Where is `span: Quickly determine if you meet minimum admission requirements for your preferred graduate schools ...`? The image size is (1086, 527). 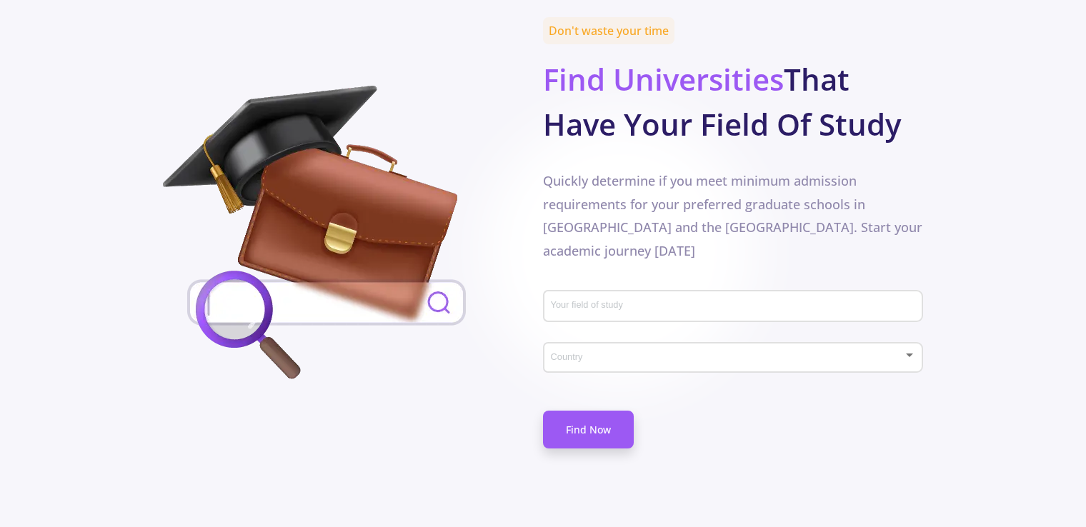
span: Quickly determine if you meet minimum admission requirements for your preferred graduate schools ... is located at coordinates (733, 215).